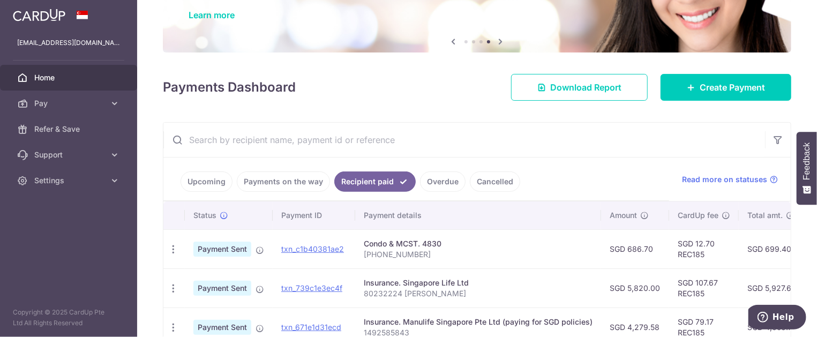 This screenshot has height=337, width=817. I want to click on a: Create Payment, so click(726, 87).